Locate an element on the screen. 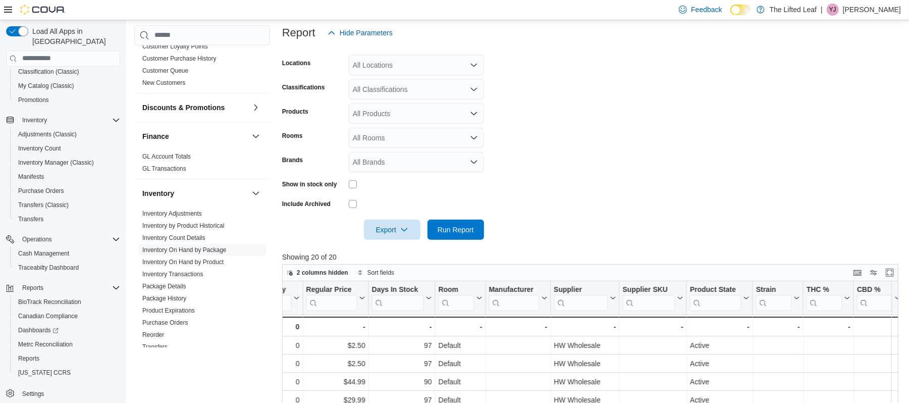  button: Transfers (Classic) is located at coordinates (67, 205).